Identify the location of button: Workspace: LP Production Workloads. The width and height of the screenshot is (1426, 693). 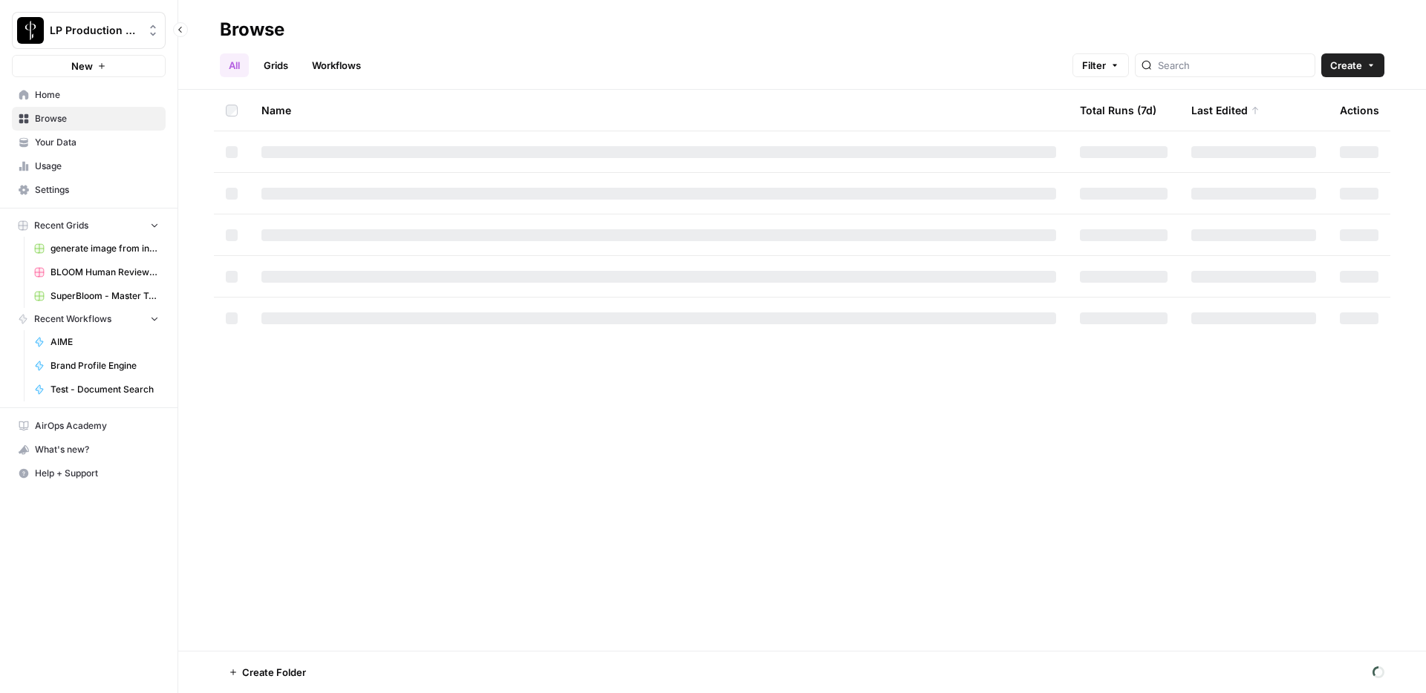
(88, 30).